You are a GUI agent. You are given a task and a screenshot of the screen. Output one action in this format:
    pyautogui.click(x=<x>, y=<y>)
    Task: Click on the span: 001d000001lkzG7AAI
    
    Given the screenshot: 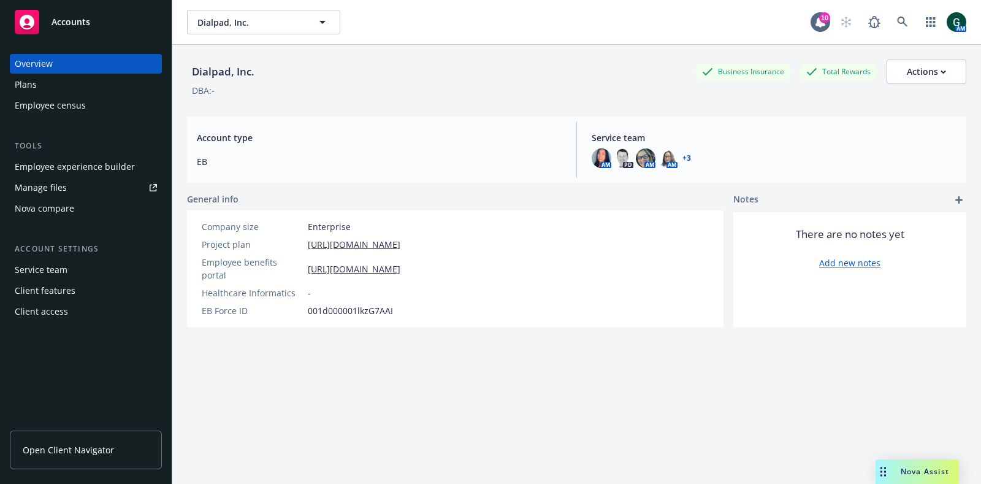 What is the action you would take?
    pyautogui.click(x=350, y=310)
    